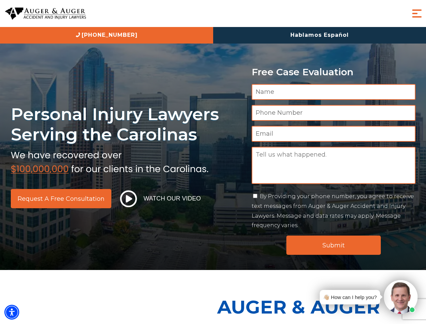  Describe the element at coordinates (320, 307) in the screenshot. I see `p: Auger & Auger` at that location.